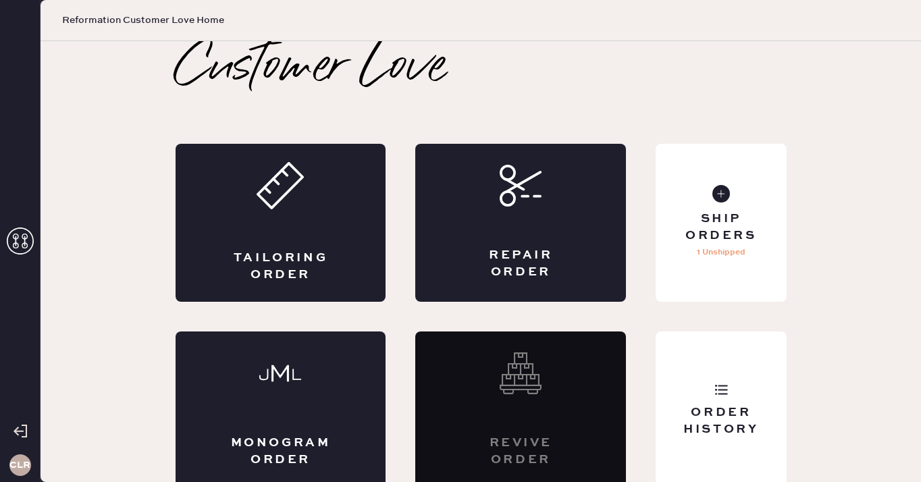 The height and width of the screenshot is (482, 921). What do you see at coordinates (310, 68) in the screenshot?
I see `h2: Customer Love` at bounding box center [310, 68].